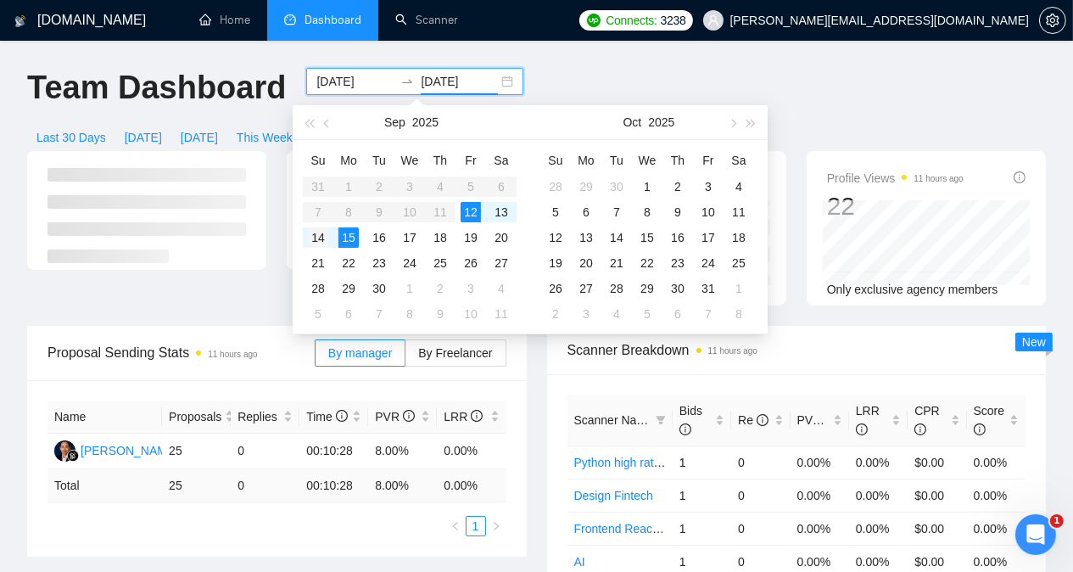 The width and height of the screenshot is (1073, 572). Describe the element at coordinates (349, 237) in the screenshot. I see `td: 2025-09-15` at that location.